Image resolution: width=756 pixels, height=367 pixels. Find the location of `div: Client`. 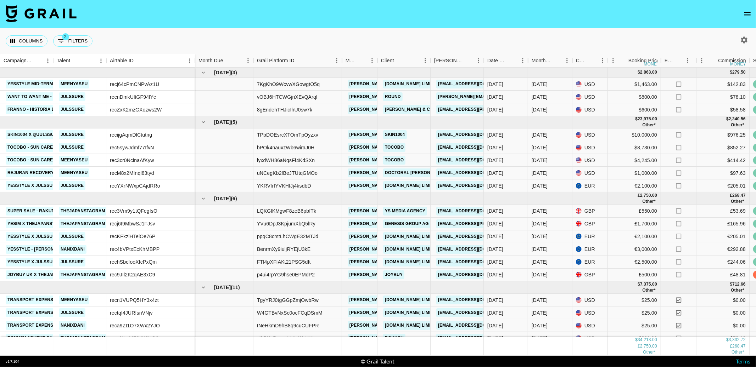

div: Client is located at coordinates (404, 61).